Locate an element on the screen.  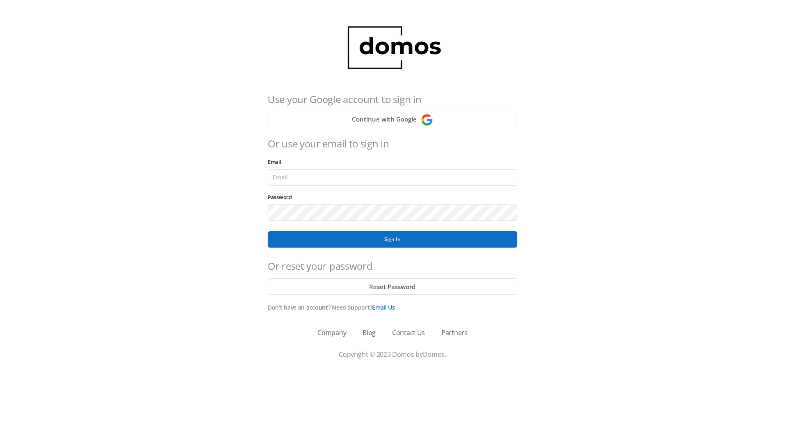
a: Contact Us is located at coordinates (408, 332).